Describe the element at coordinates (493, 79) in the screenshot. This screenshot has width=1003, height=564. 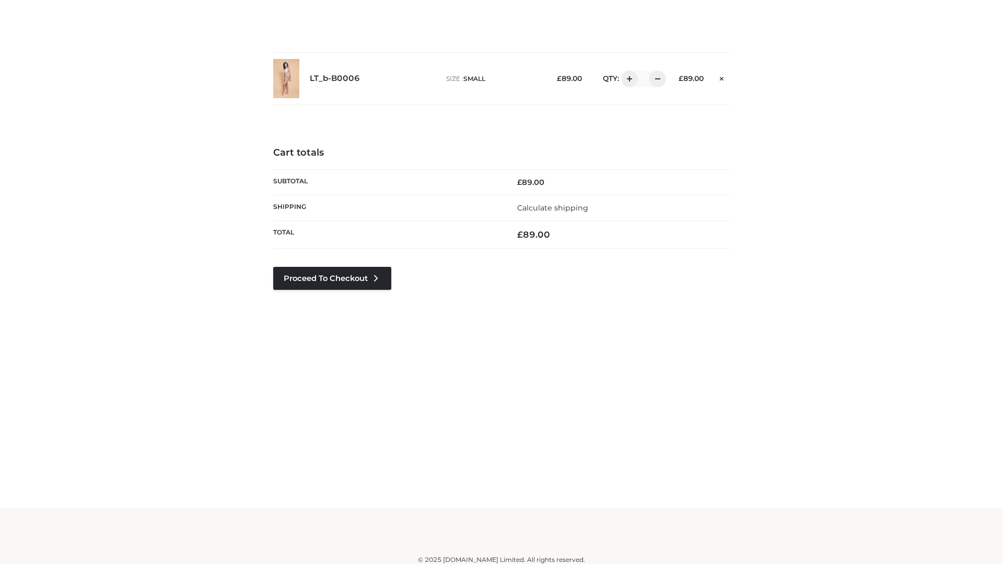
I see `p: size :` at that location.